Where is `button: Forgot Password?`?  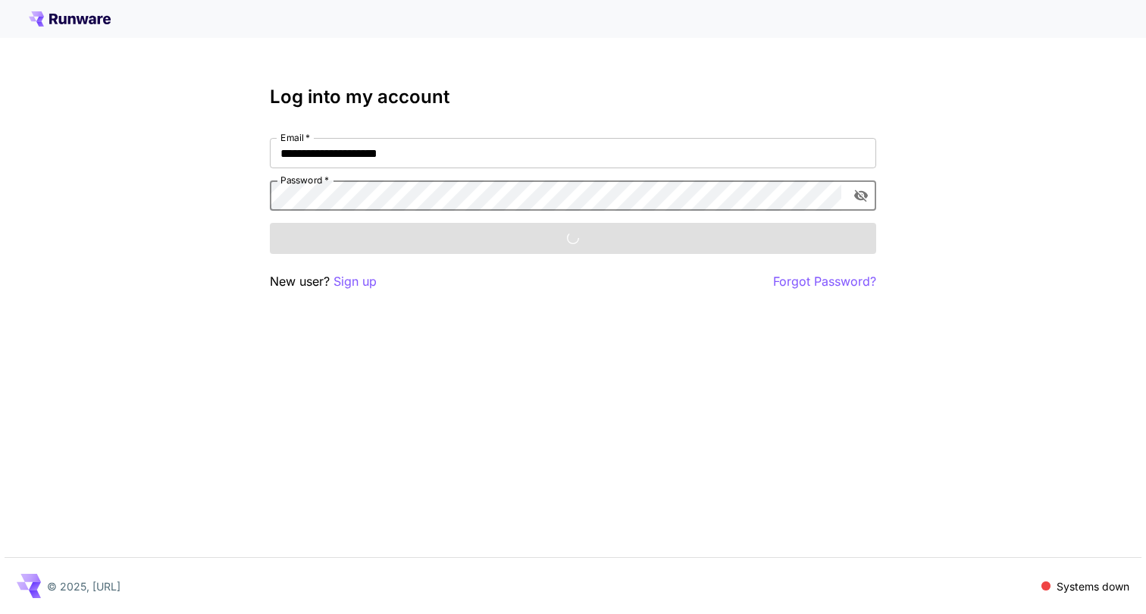 button: Forgot Password? is located at coordinates (825, 281).